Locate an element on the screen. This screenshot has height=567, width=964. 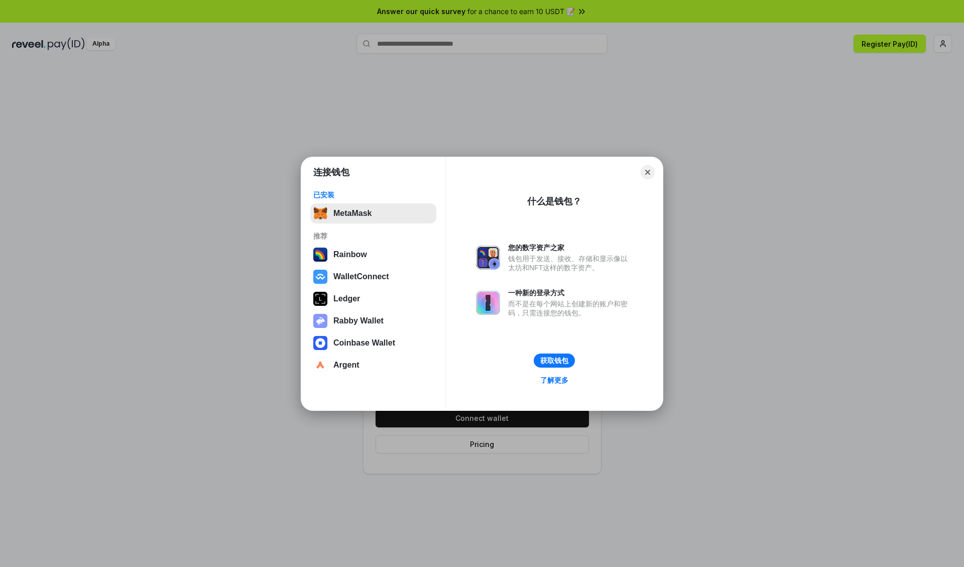
button: Coinbase Wallet is located at coordinates (373, 343).